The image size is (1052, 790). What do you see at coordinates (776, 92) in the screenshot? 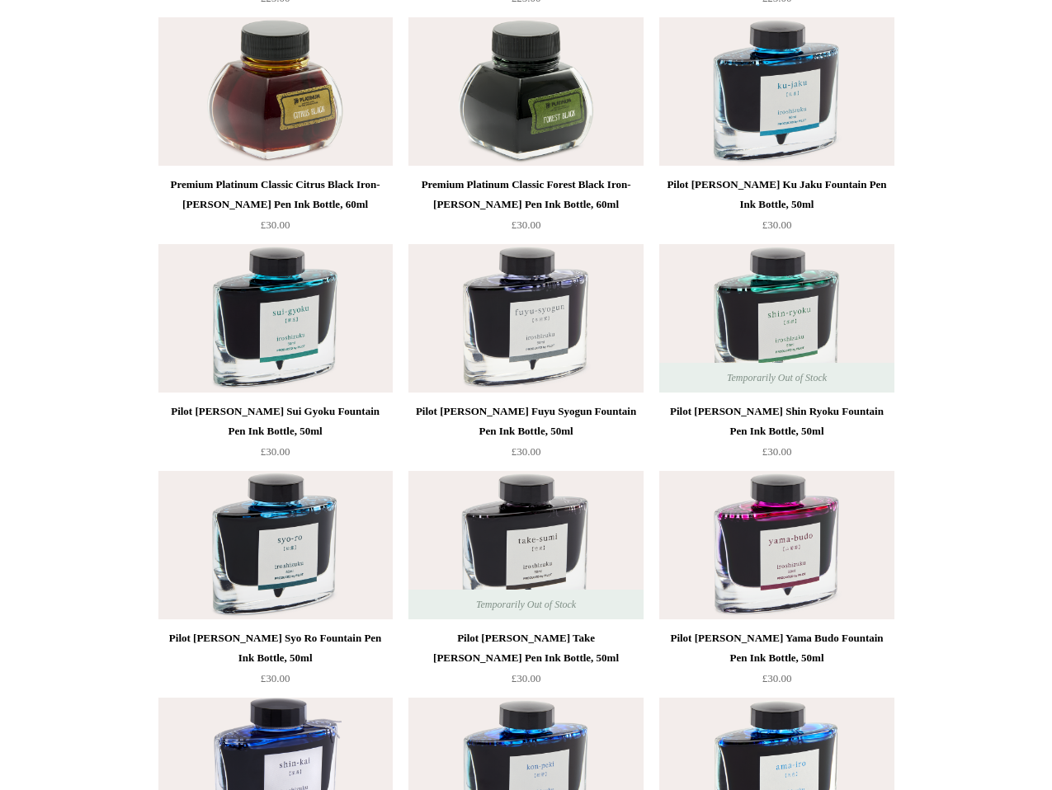
I see `a: Pilot Iro Shizuku Ku Jaku Fountain Pen Ink Bottle, 50ml Pilot Iro Shizuku Ku Jaku Fountain Pen In...` at bounding box center [776, 92].